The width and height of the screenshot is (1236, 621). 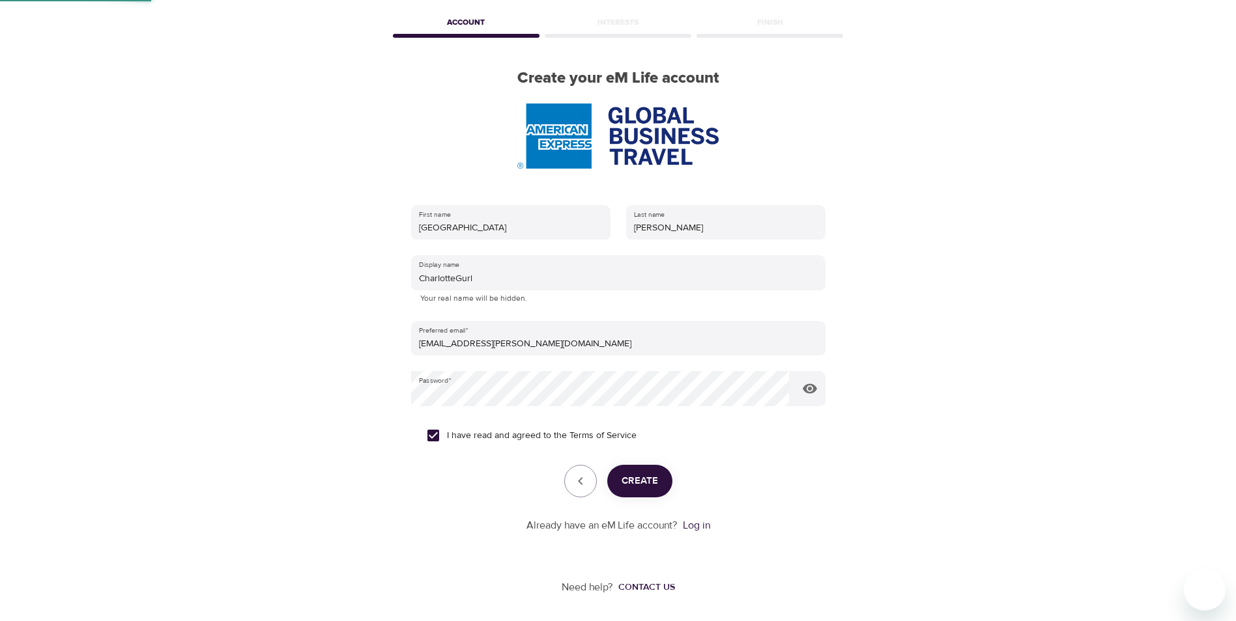 What do you see at coordinates (587, 588) in the screenshot?
I see `p: Need help?` at bounding box center [587, 588].